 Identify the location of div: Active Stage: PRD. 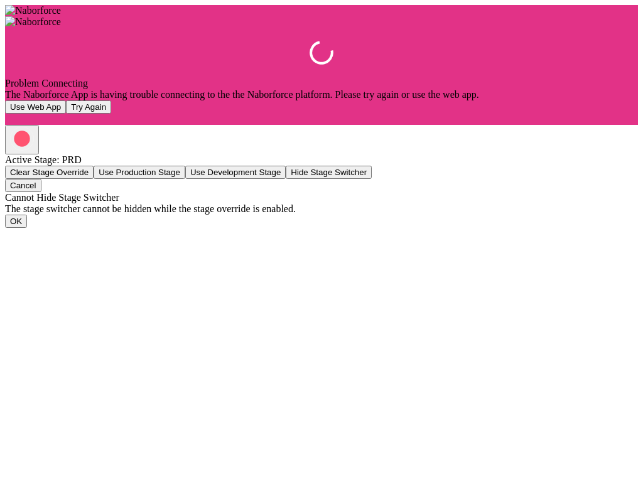
(321, 160).